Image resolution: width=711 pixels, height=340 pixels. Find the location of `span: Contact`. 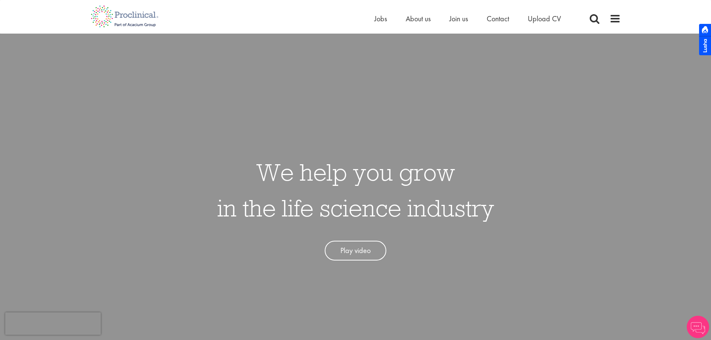

span: Contact is located at coordinates (498, 19).